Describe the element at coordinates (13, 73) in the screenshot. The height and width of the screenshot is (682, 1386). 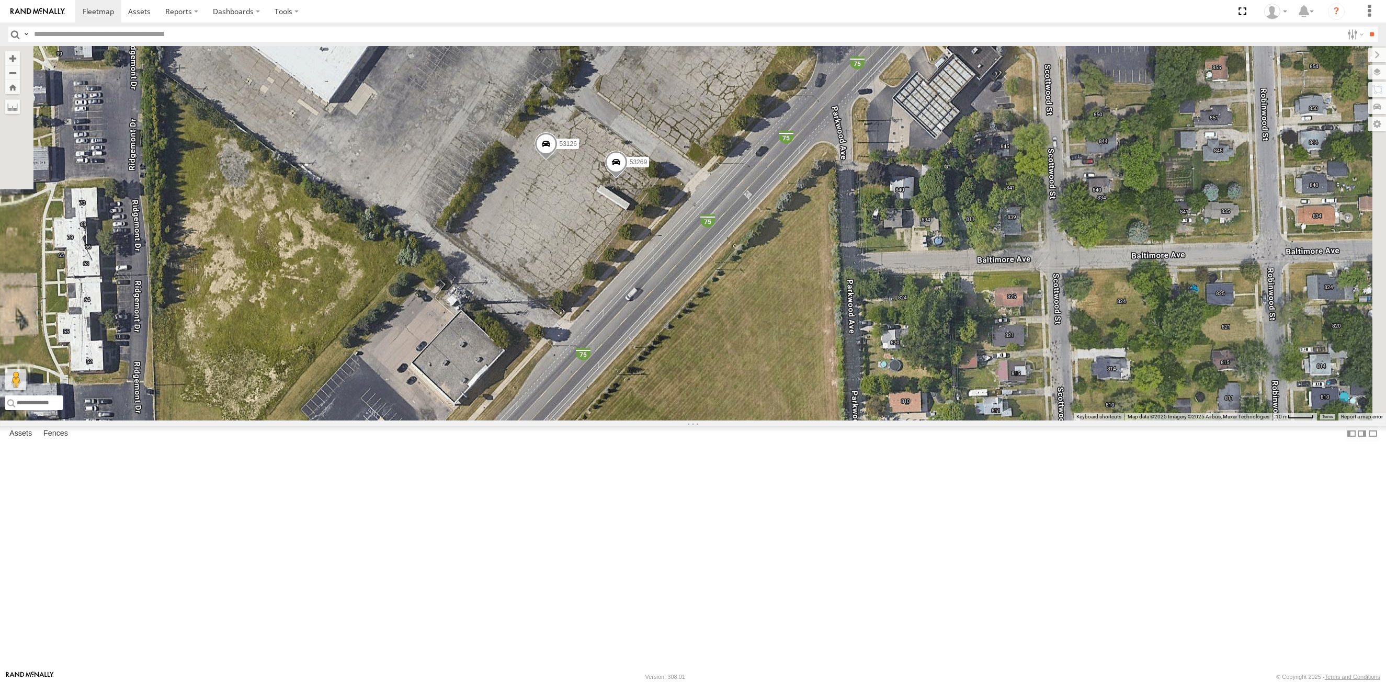
I see `button: Zoom out` at that location.